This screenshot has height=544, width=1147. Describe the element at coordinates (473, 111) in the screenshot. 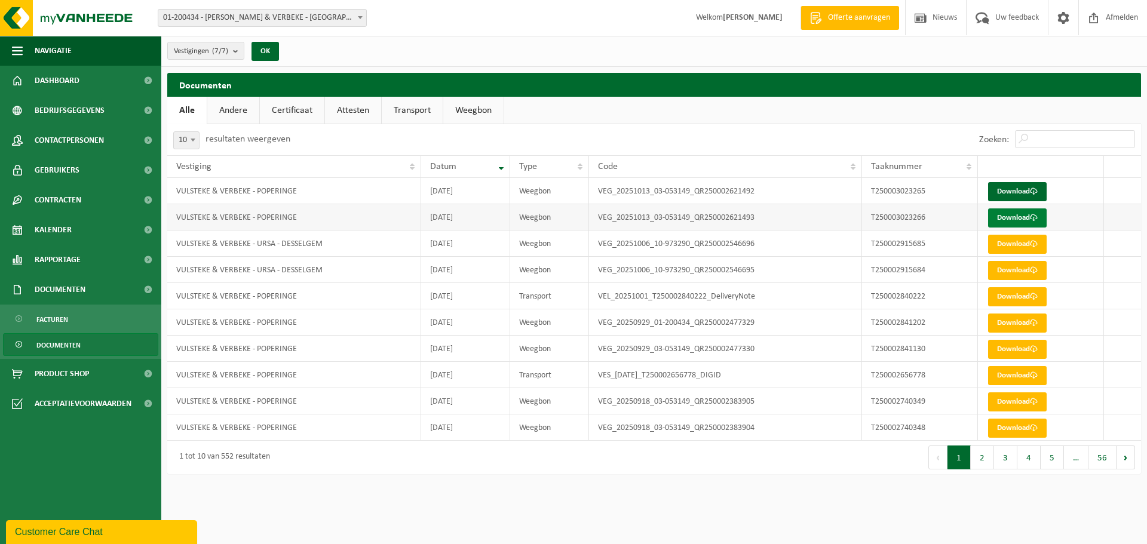

I see `a: Weegbon` at that location.